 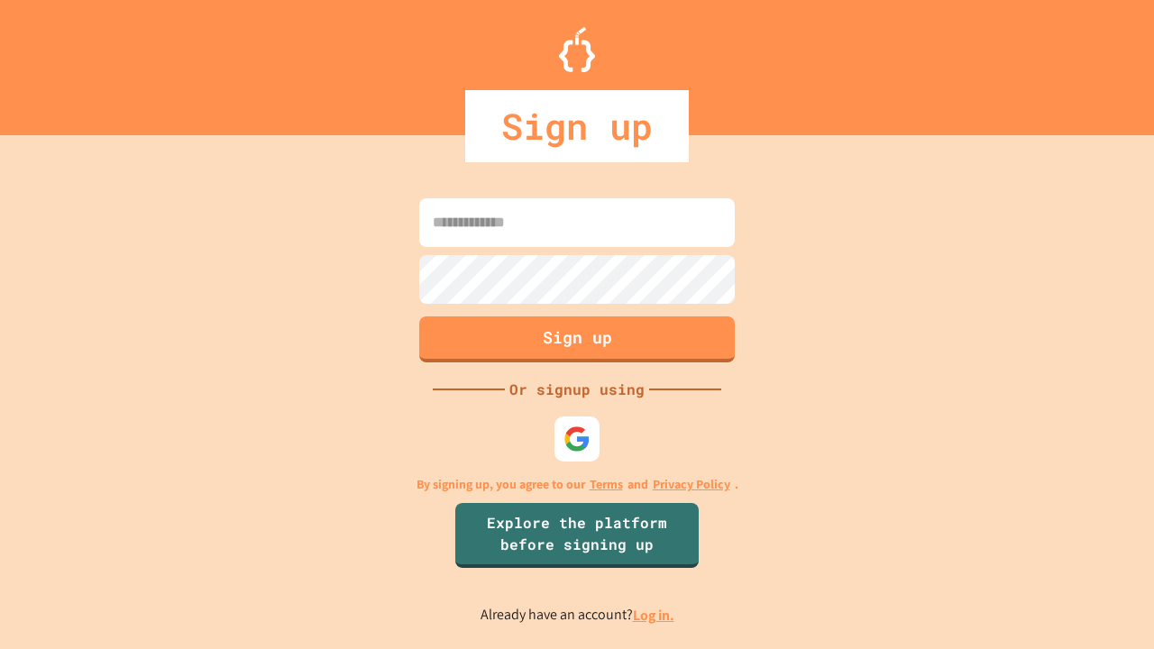 I want to click on img: Logo.svg, so click(x=577, y=50).